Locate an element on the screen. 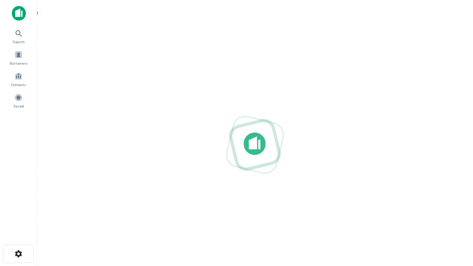 The width and height of the screenshot is (473, 266). div: Contacts is located at coordinates (18, 79).